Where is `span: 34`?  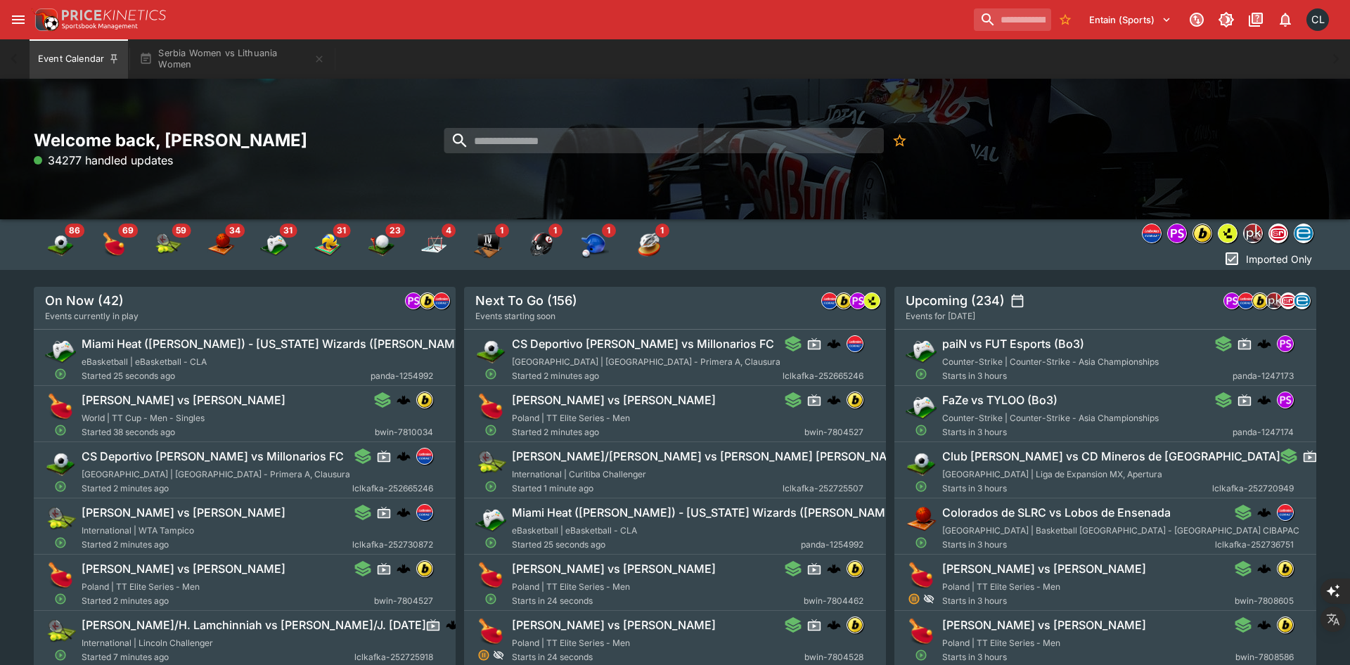
span: 34 is located at coordinates (235, 231).